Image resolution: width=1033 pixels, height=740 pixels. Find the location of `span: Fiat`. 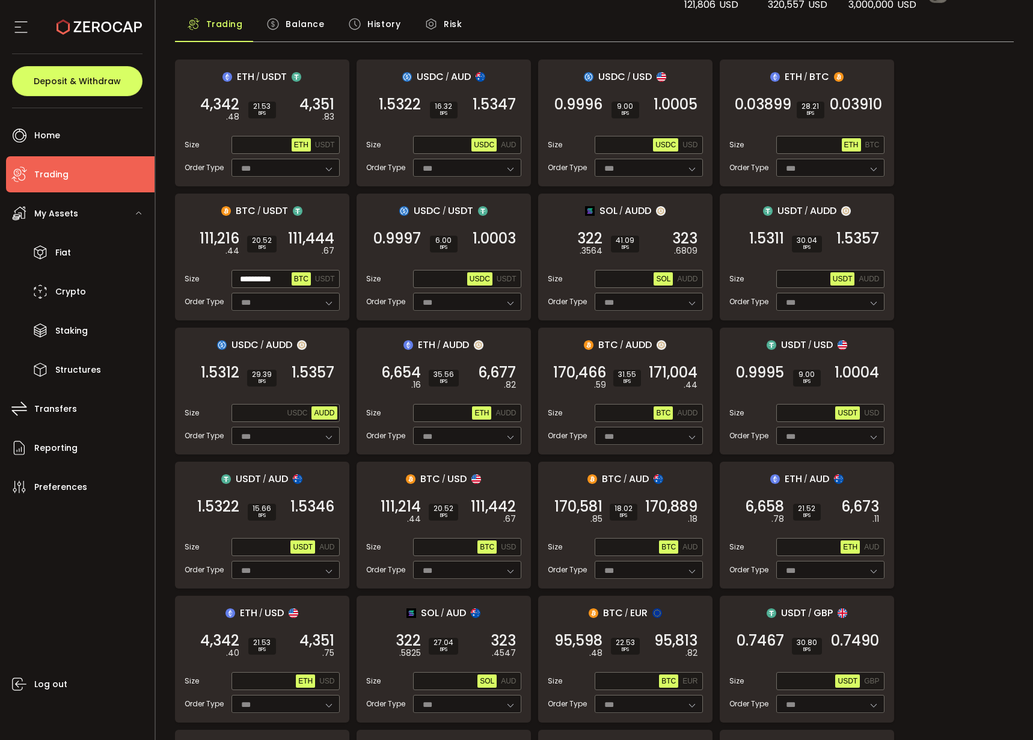

span: Fiat is located at coordinates (63, 252).